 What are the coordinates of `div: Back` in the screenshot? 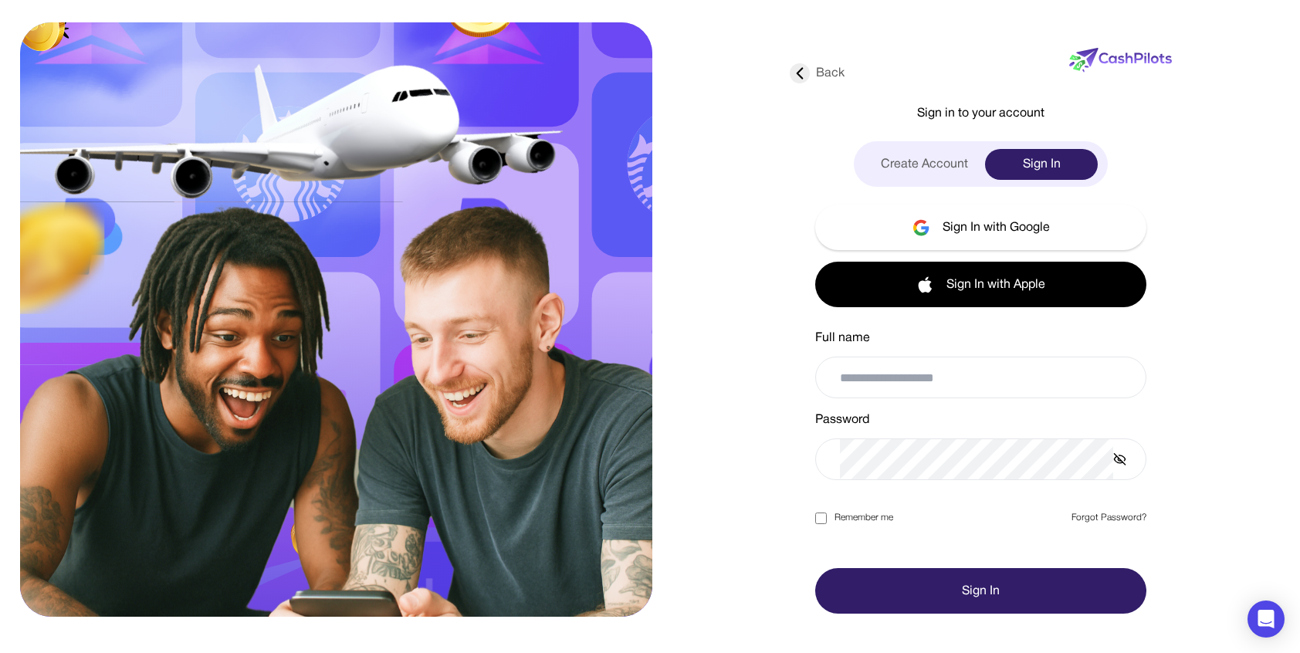 It's located at (816, 73).